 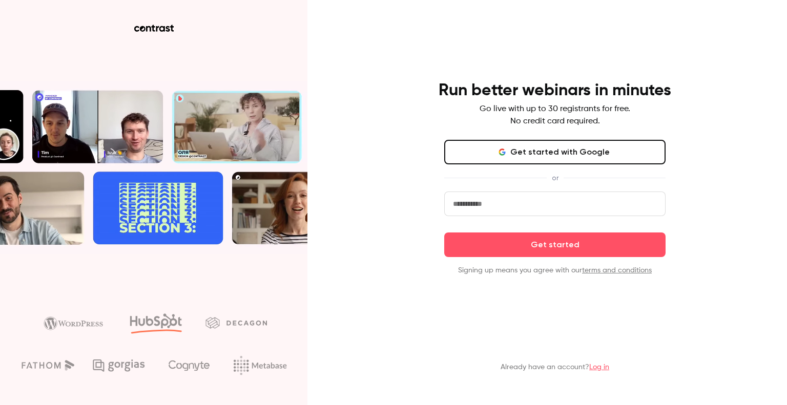 What do you see at coordinates (599, 367) in the screenshot?
I see `a: Log in` at bounding box center [599, 367].